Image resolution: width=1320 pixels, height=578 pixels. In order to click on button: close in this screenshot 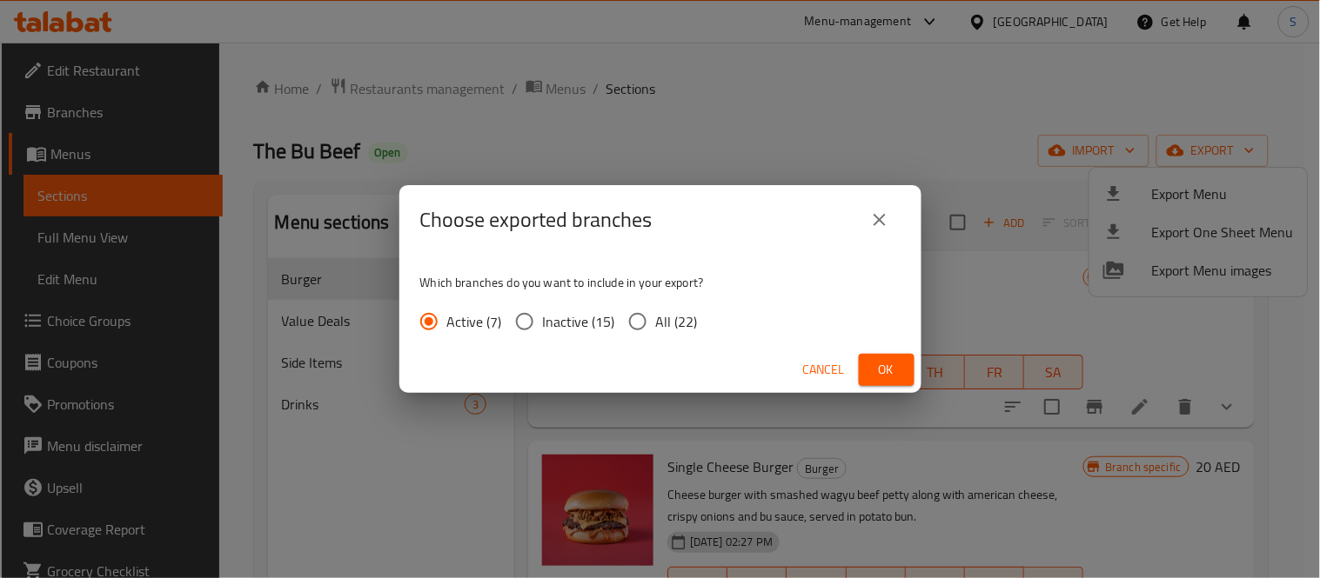, I will do `click(879, 220)`.